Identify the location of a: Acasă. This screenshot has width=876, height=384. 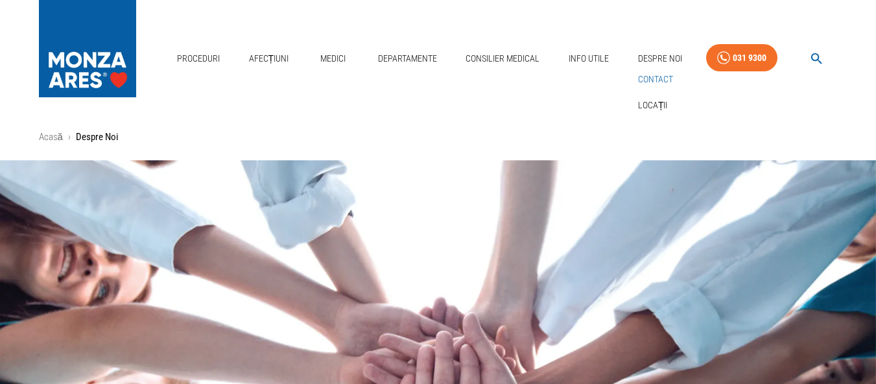
(51, 137).